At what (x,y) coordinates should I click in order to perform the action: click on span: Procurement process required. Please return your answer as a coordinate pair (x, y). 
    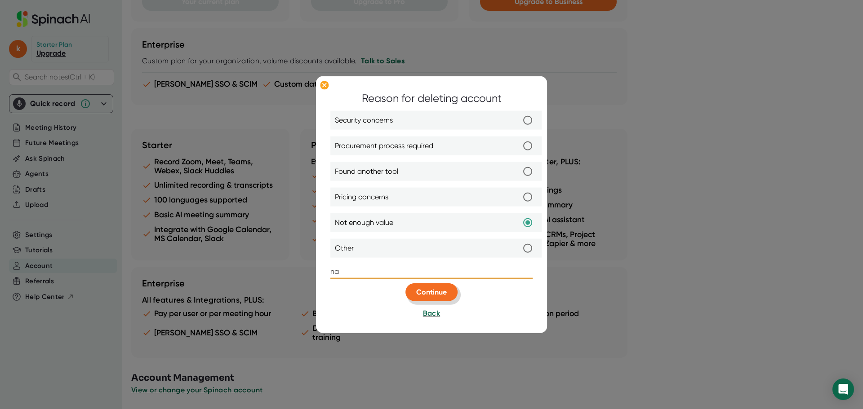
    Looking at the image, I should click on (384, 146).